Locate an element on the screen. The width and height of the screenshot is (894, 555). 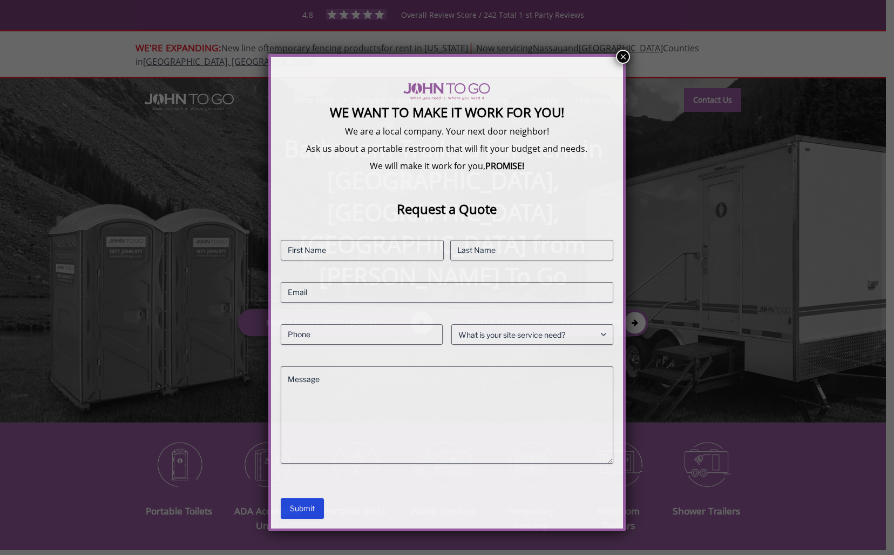
p: We are a local company. Your next door neighbor! is located at coordinates (447, 131).